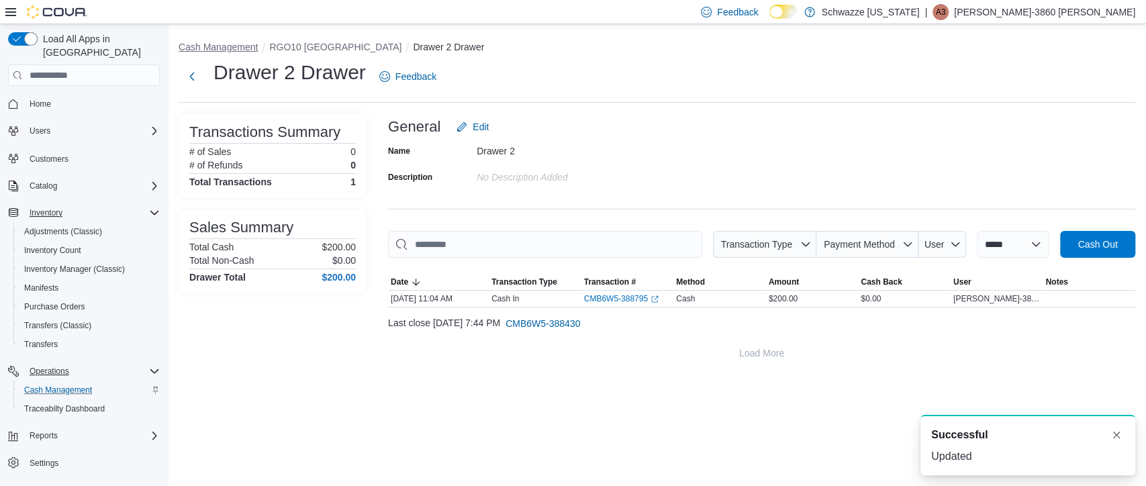  Describe the element at coordinates (210, 152) in the screenshot. I see `h6: # of Sales` at that location.